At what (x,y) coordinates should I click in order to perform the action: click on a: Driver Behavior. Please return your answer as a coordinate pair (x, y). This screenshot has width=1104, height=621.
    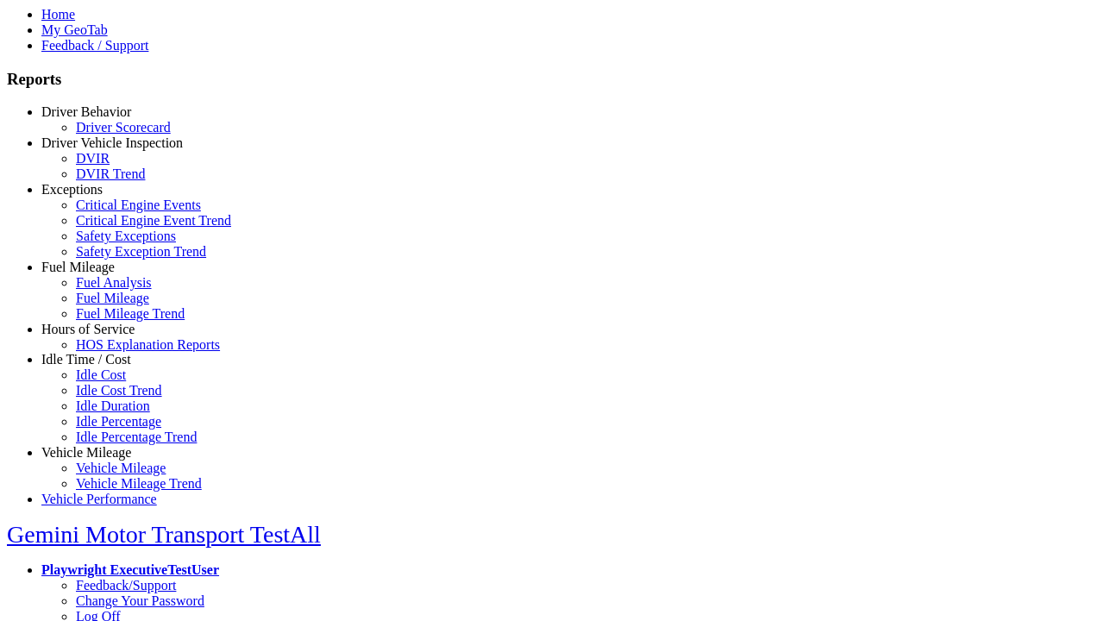
    Looking at the image, I should click on (86, 111).